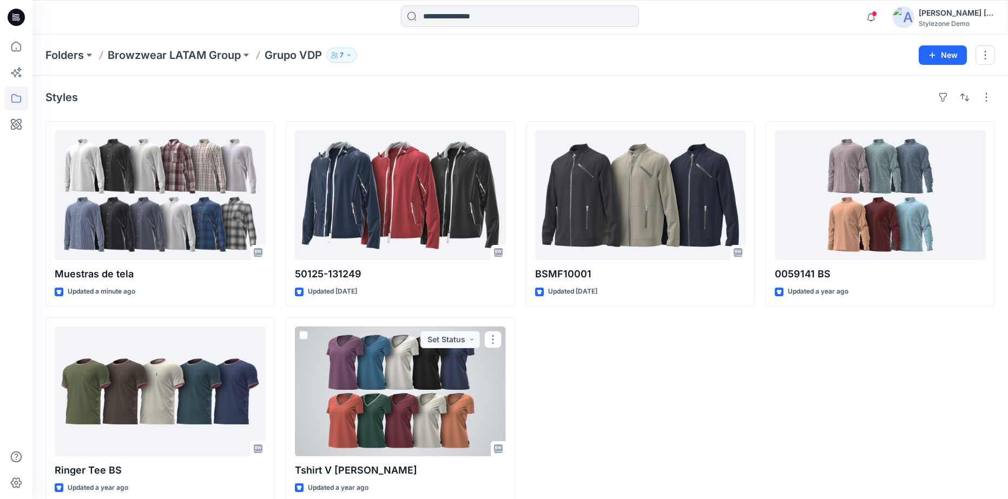 Image resolution: width=1008 pixels, height=499 pixels. Describe the element at coordinates (341, 55) in the screenshot. I see `p: 7` at that location.